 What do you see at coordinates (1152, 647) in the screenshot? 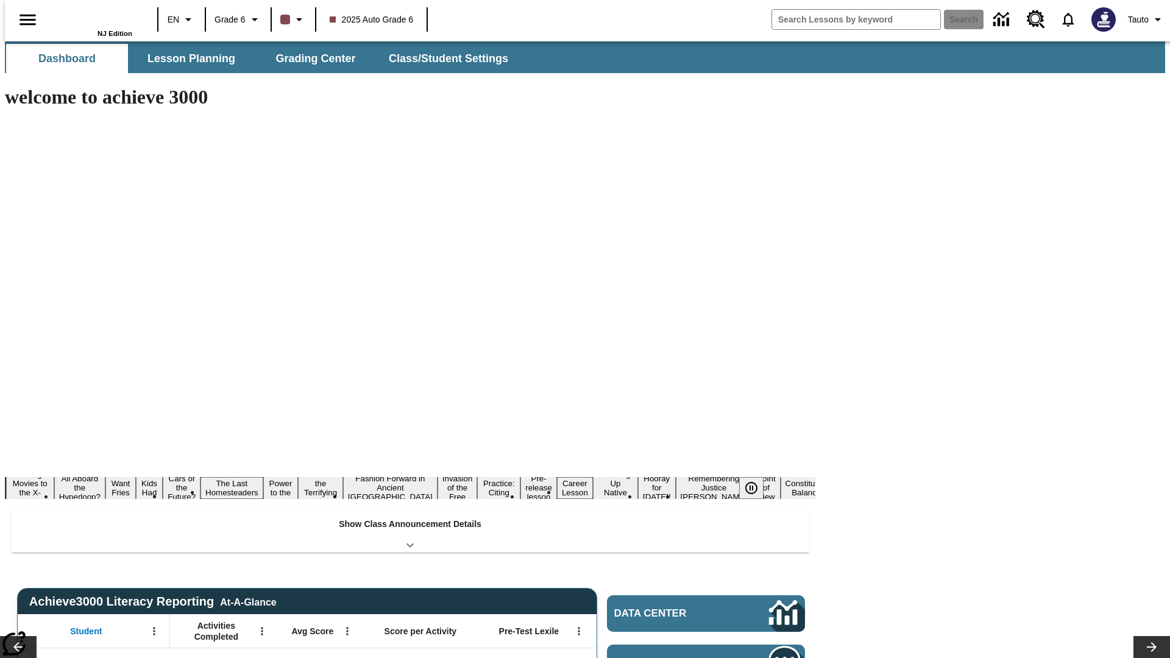
I see `button: Lesson carousel, Next` at bounding box center [1152, 647].